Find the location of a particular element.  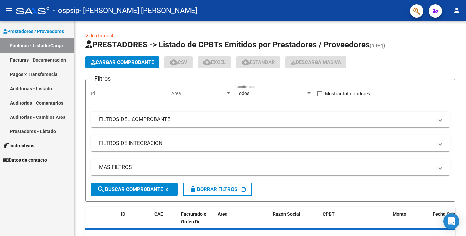

span: CSV is located at coordinates (178, 62).